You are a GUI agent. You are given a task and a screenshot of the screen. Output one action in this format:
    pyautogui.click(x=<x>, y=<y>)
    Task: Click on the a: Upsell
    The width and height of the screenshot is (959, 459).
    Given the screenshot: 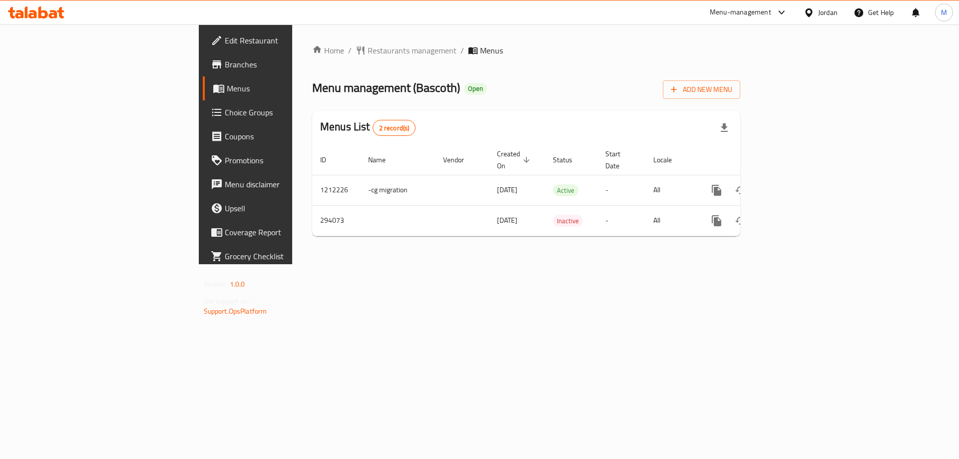 What is the action you would take?
    pyautogui.click(x=281, y=208)
    